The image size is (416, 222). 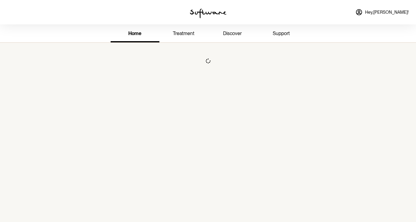 What do you see at coordinates (183, 33) in the screenshot?
I see `span: treatment` at bounding box center [183, 33].